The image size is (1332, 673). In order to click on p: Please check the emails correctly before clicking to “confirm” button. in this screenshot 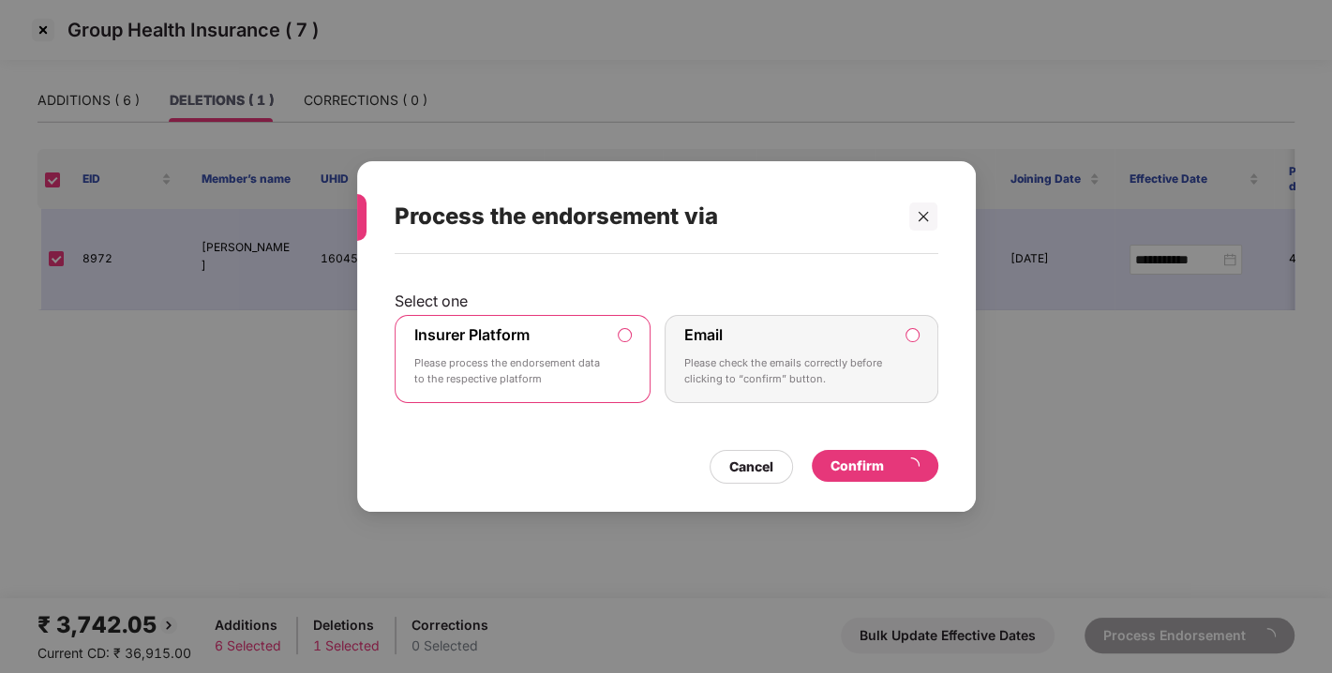, I will do `click(789, 371)`.